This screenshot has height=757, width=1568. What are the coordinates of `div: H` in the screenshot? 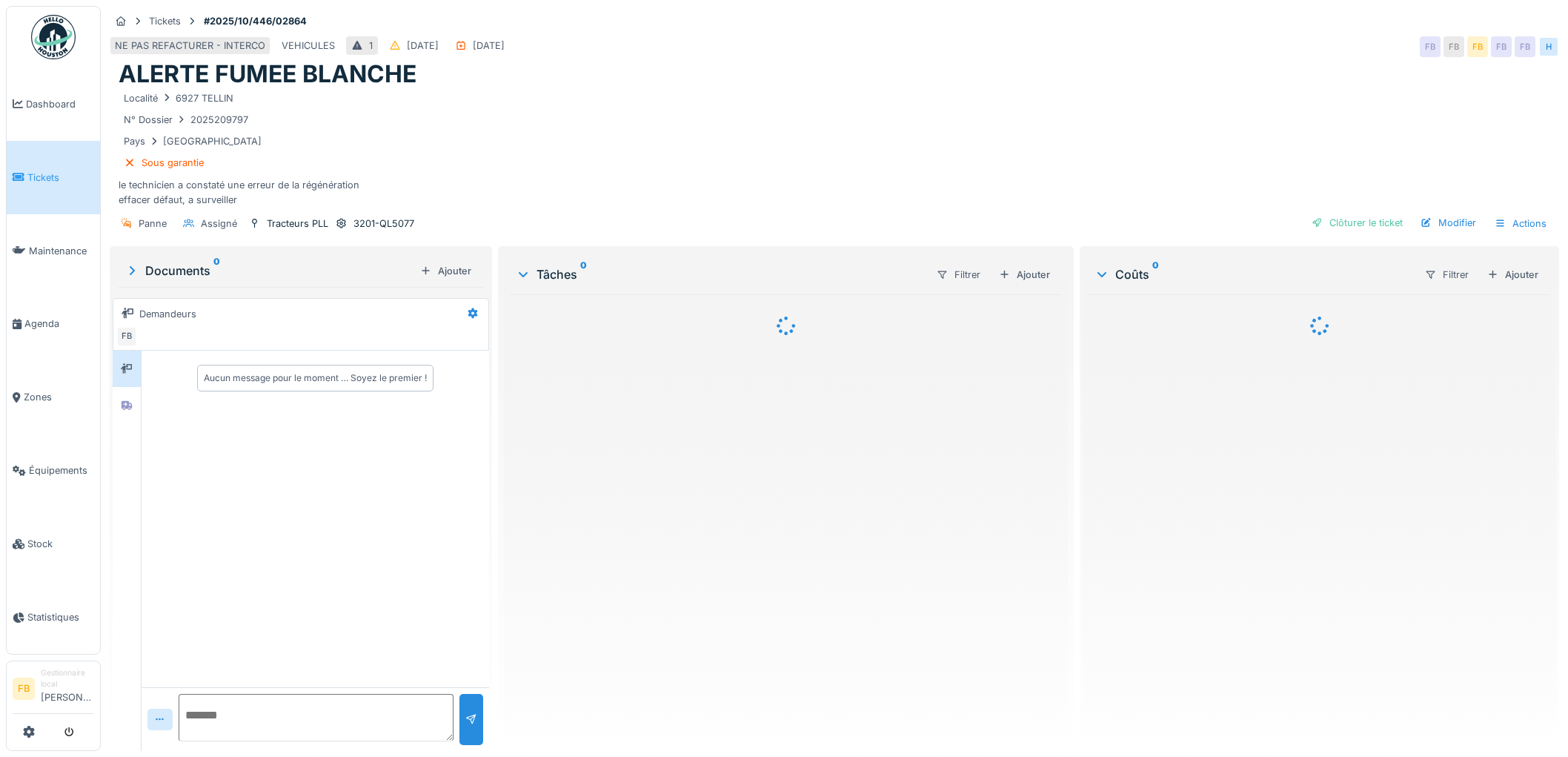 It's located at (1549, 47).